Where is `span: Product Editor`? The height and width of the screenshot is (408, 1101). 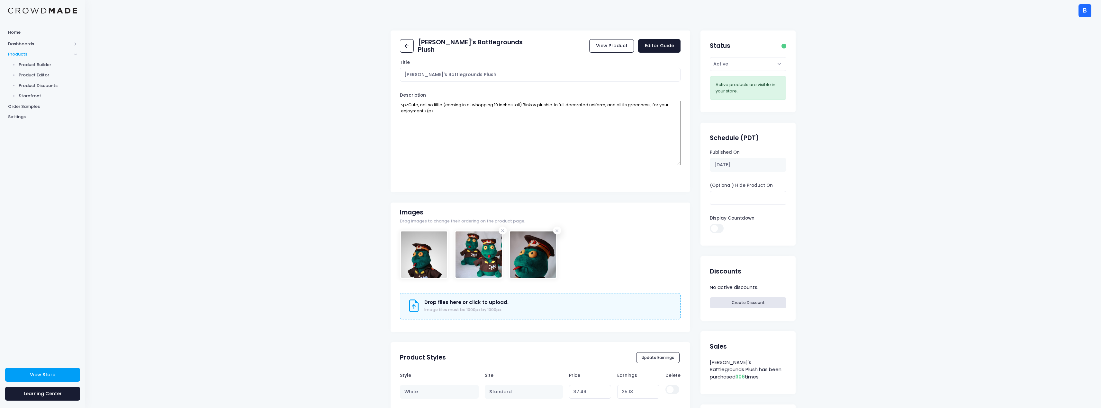
span: Product Editor is located at coordinates (48, 75).